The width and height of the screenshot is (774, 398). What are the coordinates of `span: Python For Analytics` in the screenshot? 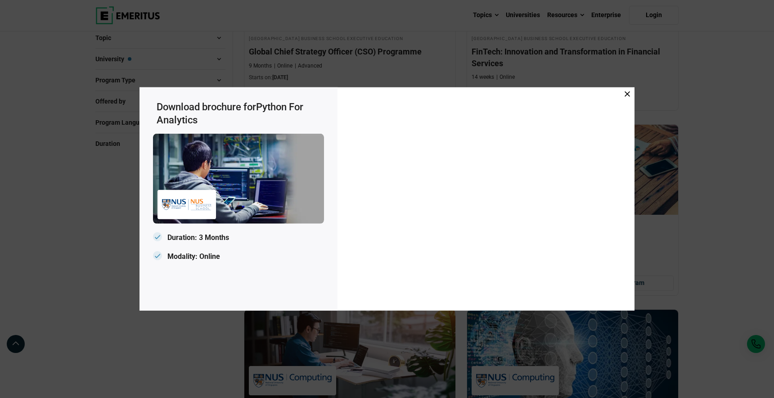 It's located at (230, 113).